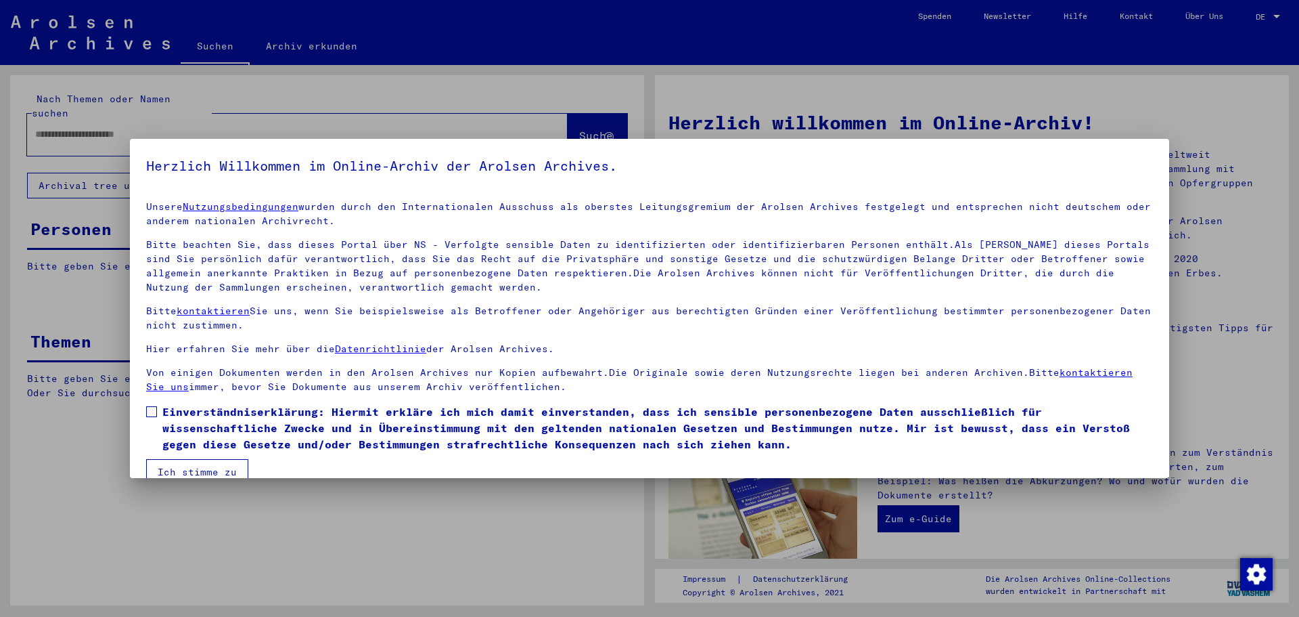 This screenshot has width=1299, height=617. Describe the element at coordinates (650, 214) in the screenshot. I see `p: Unsere wurden durch den Internationalen Ausschuss als oberstes Leitungsgremium der Arolsen Archiv...` at that location.